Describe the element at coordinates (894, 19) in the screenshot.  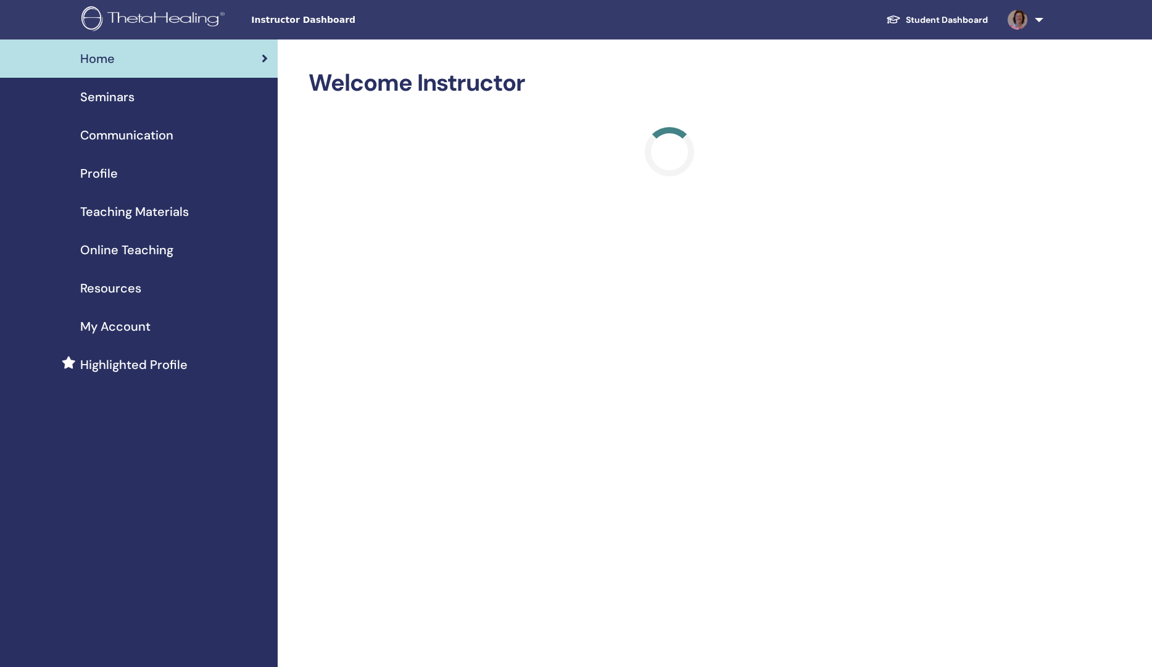
I see `img: graduation-cap-white.svg` at that location.